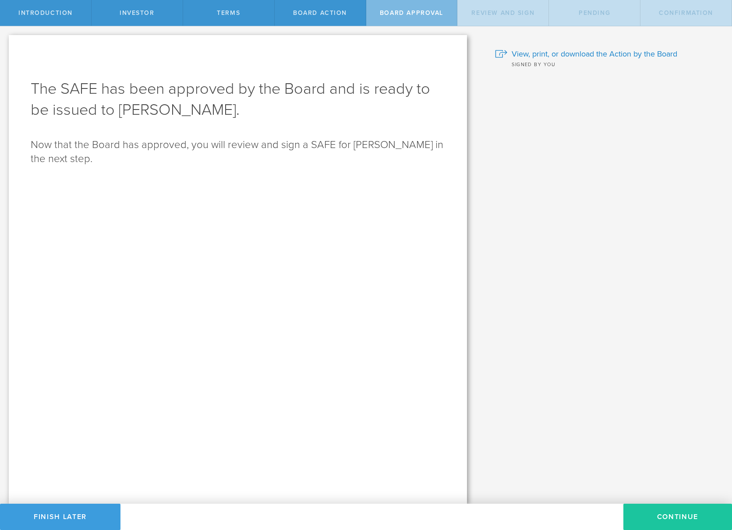  I want to click on button: Continue, so click(677, 517).